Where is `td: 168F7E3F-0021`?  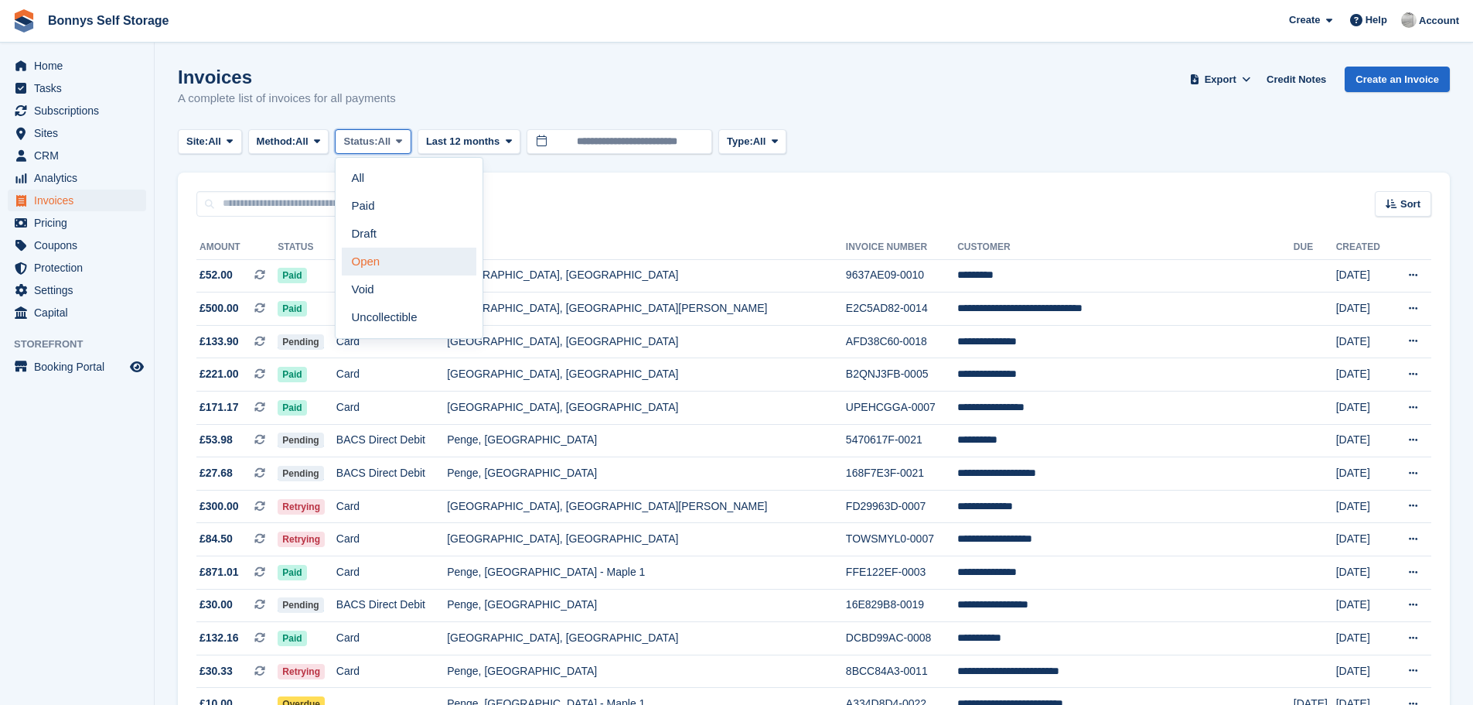
td: 168F7E3F-0021 is located at coordinates (902, 473).